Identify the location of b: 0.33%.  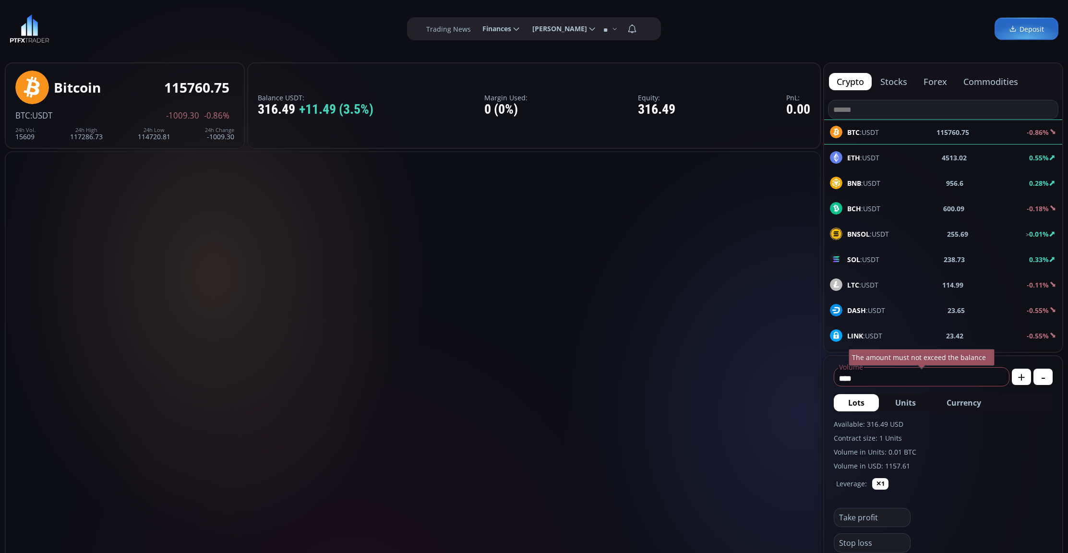
(1039, 259).